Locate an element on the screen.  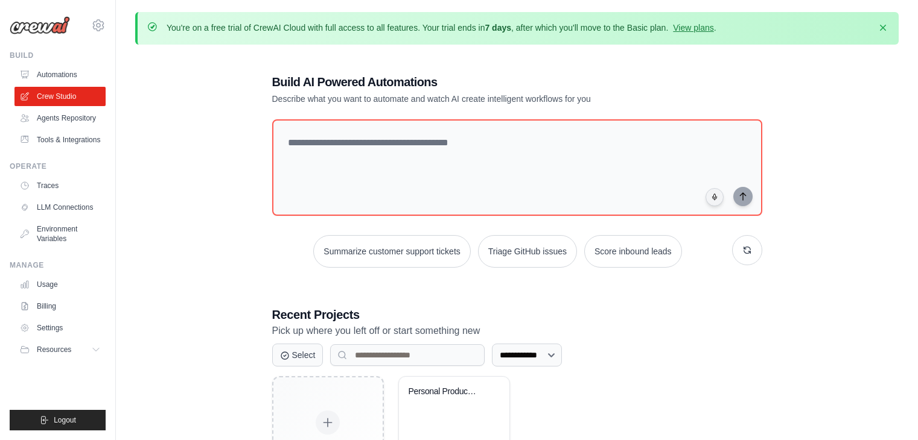
img: Logo is located at coordinates (40, 25).